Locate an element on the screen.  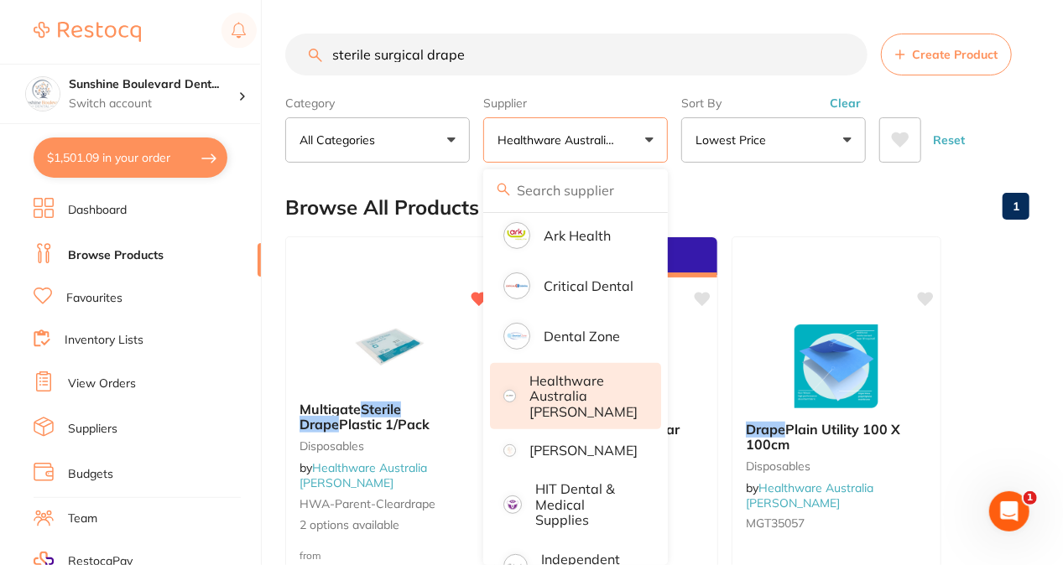
p: Dental Zone is located at coordinates (581, 336).